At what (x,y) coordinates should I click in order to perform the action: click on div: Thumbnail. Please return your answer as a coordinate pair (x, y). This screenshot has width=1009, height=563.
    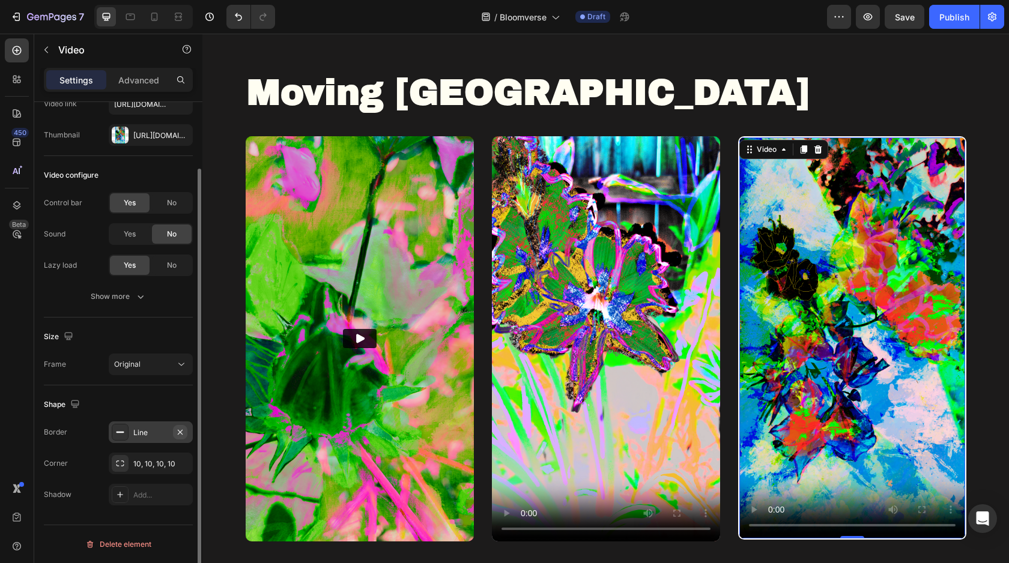
    Looking at the image, I should click on (62, 135).